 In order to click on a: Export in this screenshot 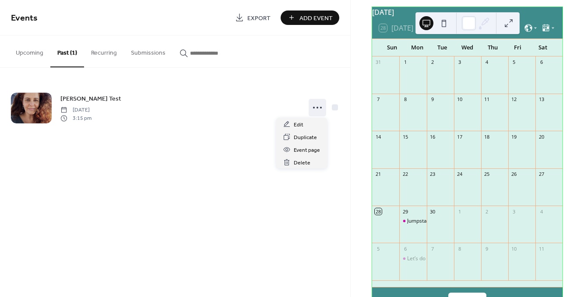, I will do `click(253, 18)`.